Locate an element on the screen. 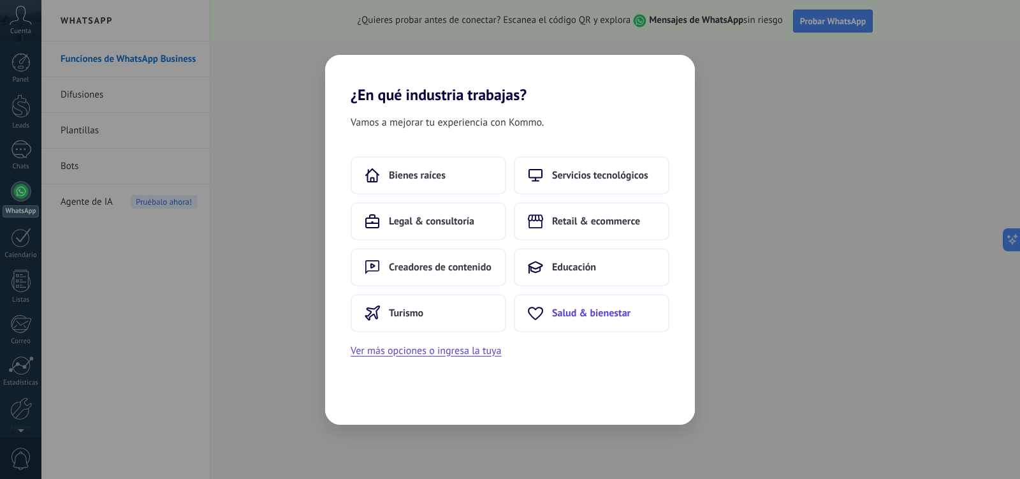  span: Turismo is located at coordinates (406, 313).